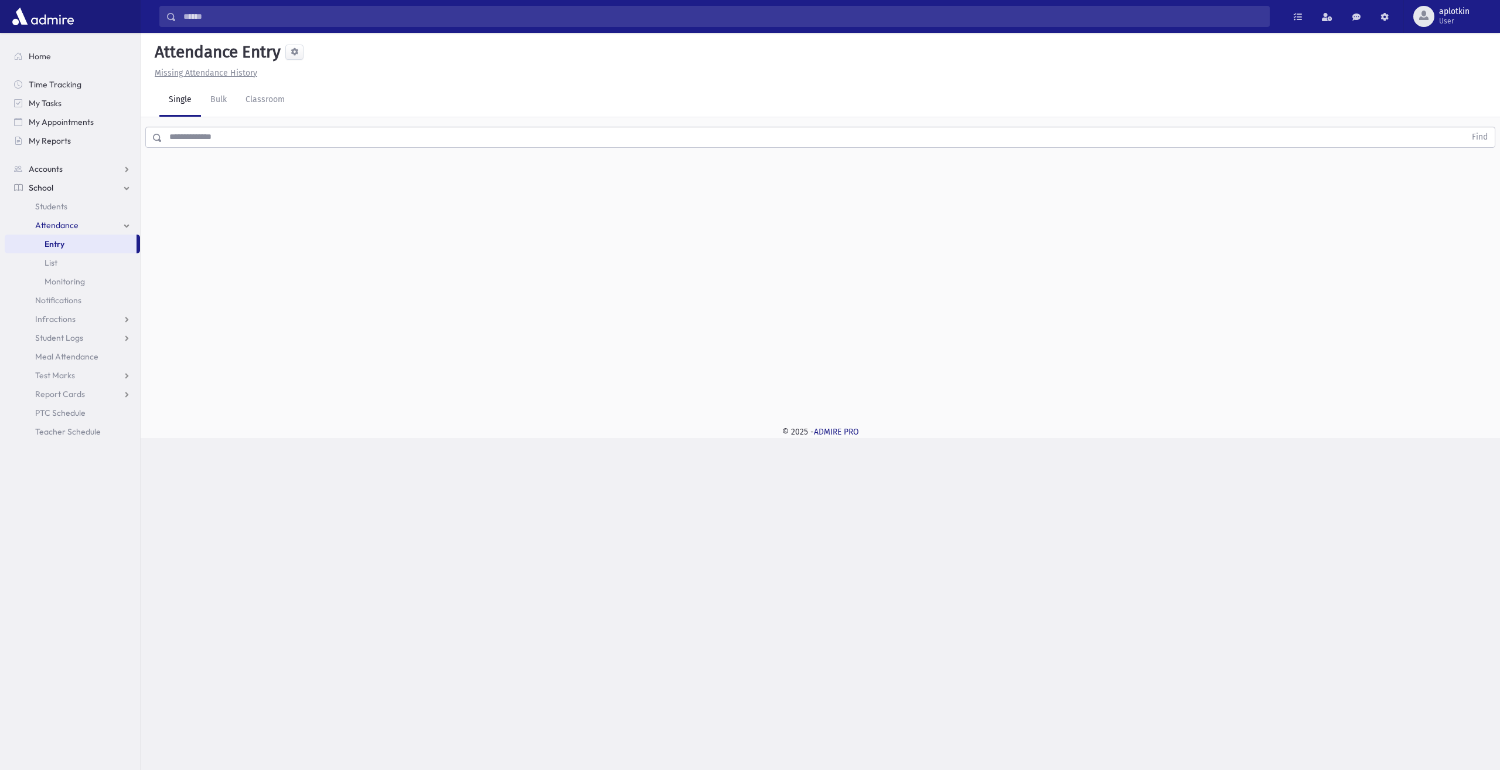  I want to click on span: Time Tracking, so click(55, 84).